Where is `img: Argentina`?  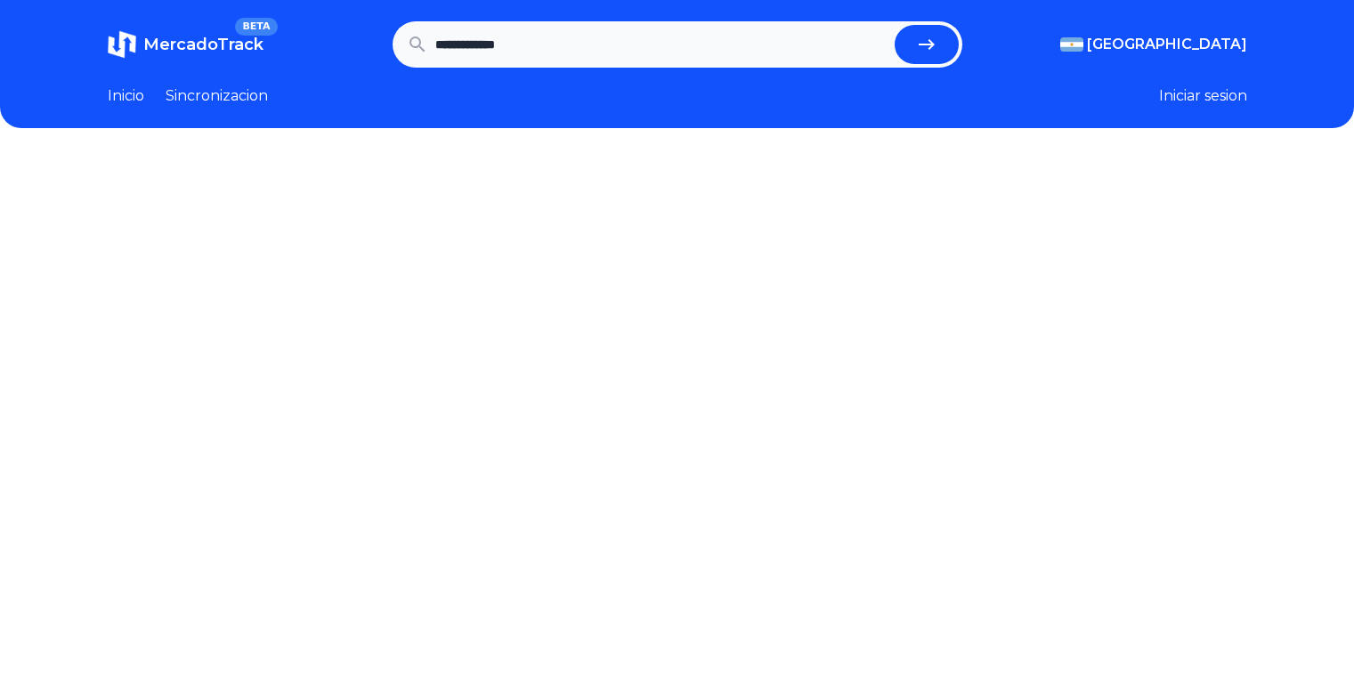
img: Argentina is located at coordinates (1072, 44).